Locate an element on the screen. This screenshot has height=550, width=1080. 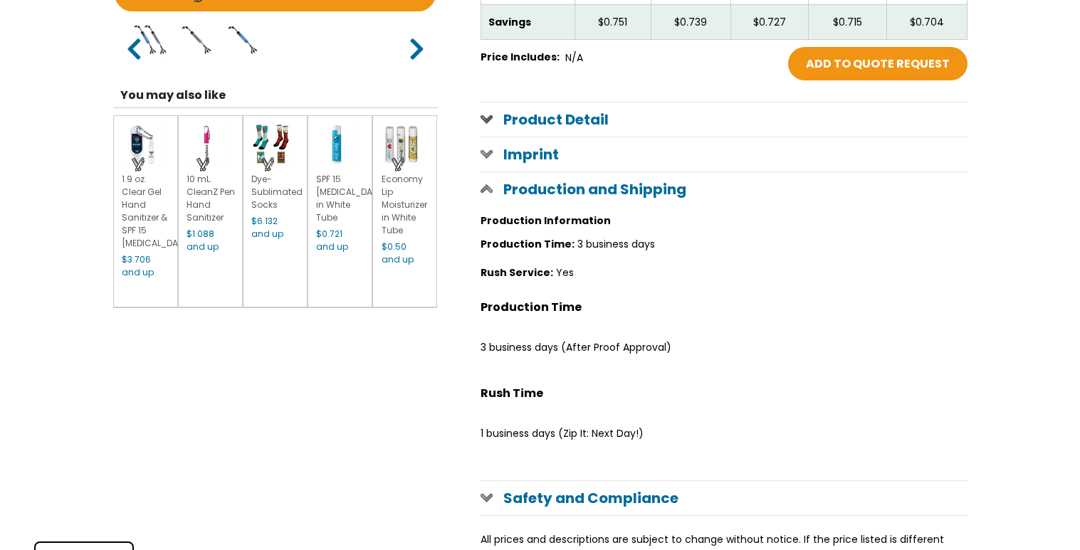
span: 1 business days (Zip It: Next Day!) is located at coordinates (562, 433).